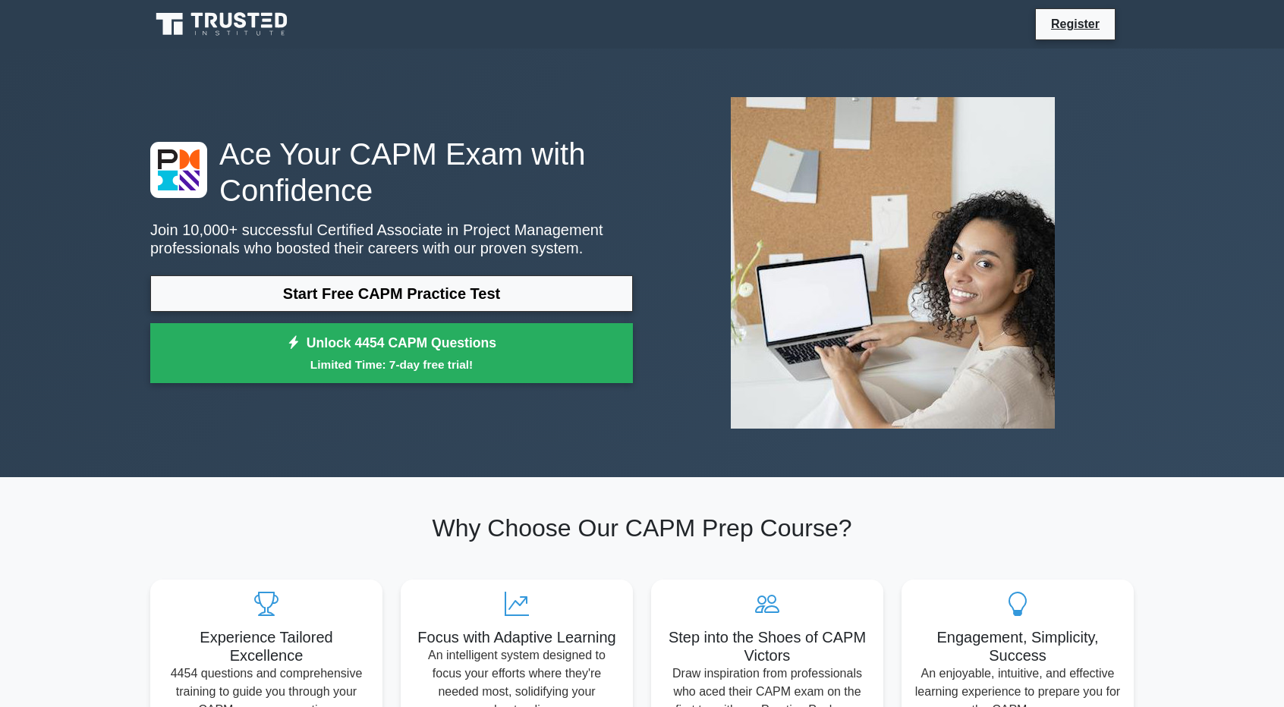 This screenshot has width=1284, height=707. I want to click on h5: Step into the Shoes of CAPM Victors, so click(767, 647).